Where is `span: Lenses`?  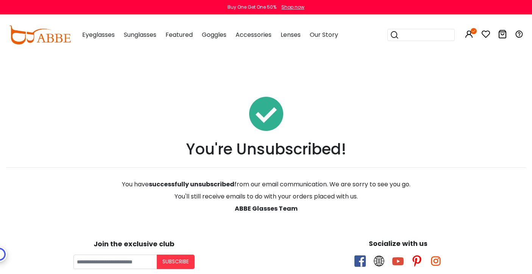
span: Lenses is located at coordinates (291, 34).